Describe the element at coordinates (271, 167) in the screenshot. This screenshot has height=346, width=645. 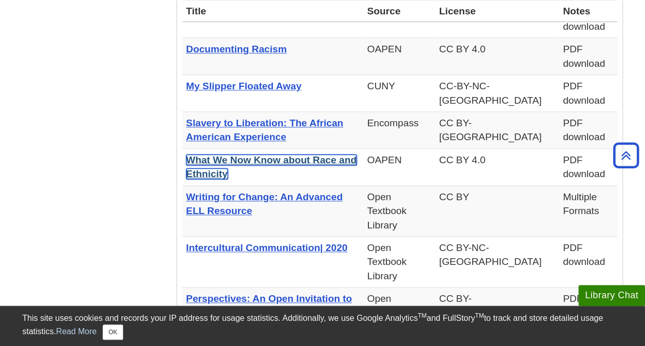
I see `a: What We Now Know about Race and Ethnicity` at that location.